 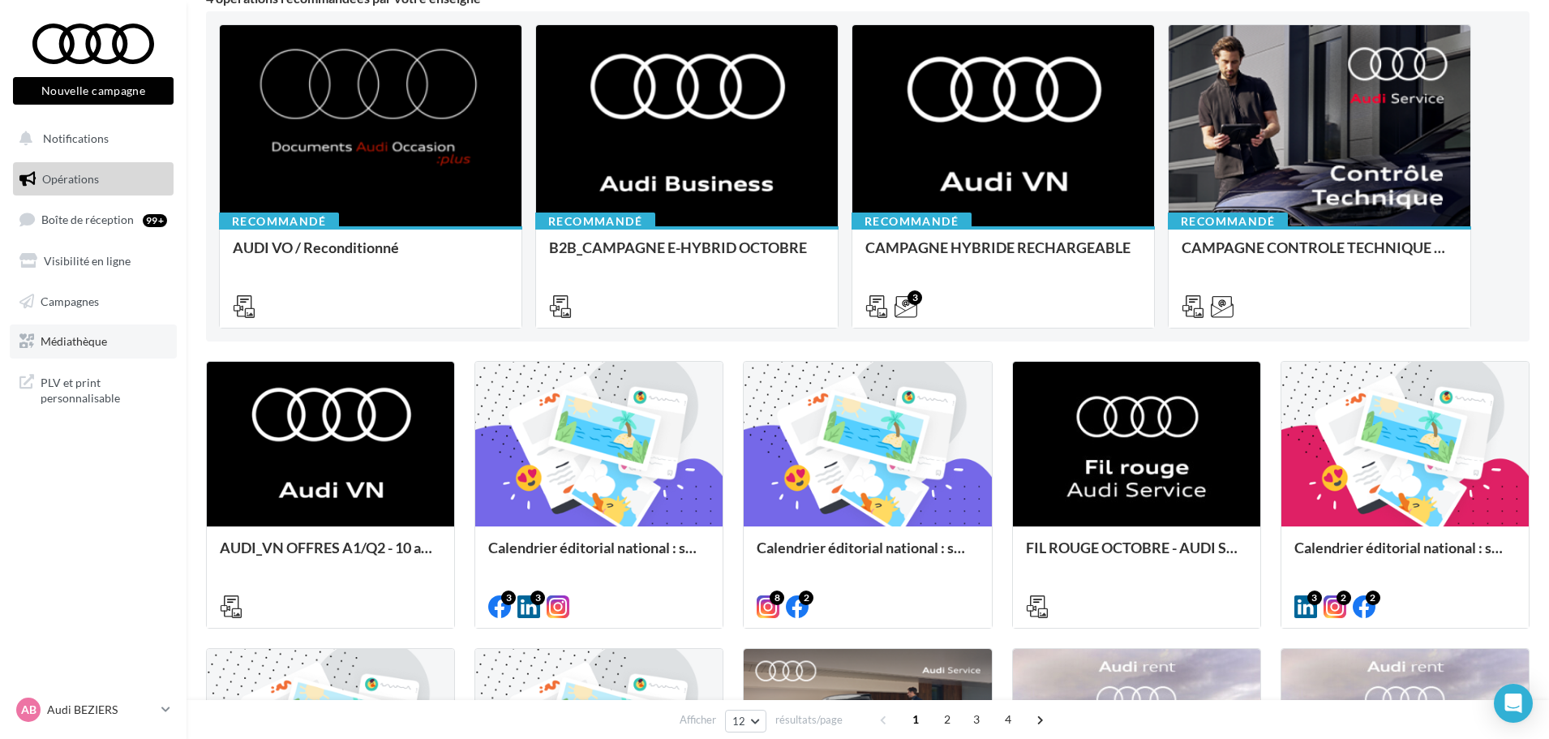 I want to click on span: Opérations, so click(x=71, y=178).